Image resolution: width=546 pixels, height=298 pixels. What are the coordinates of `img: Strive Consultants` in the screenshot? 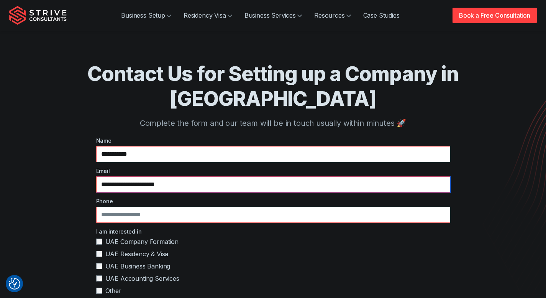 It's located at (38, 15).